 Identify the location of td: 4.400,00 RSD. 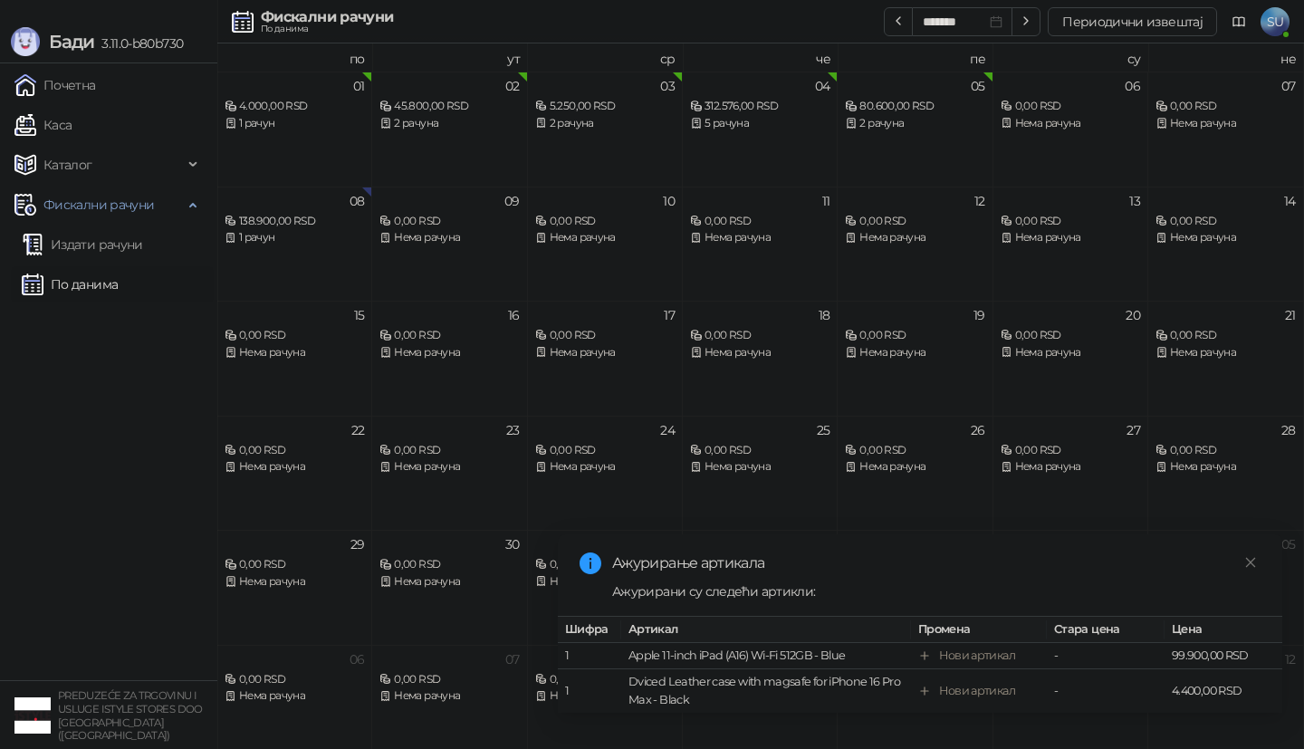
(1223, 691).